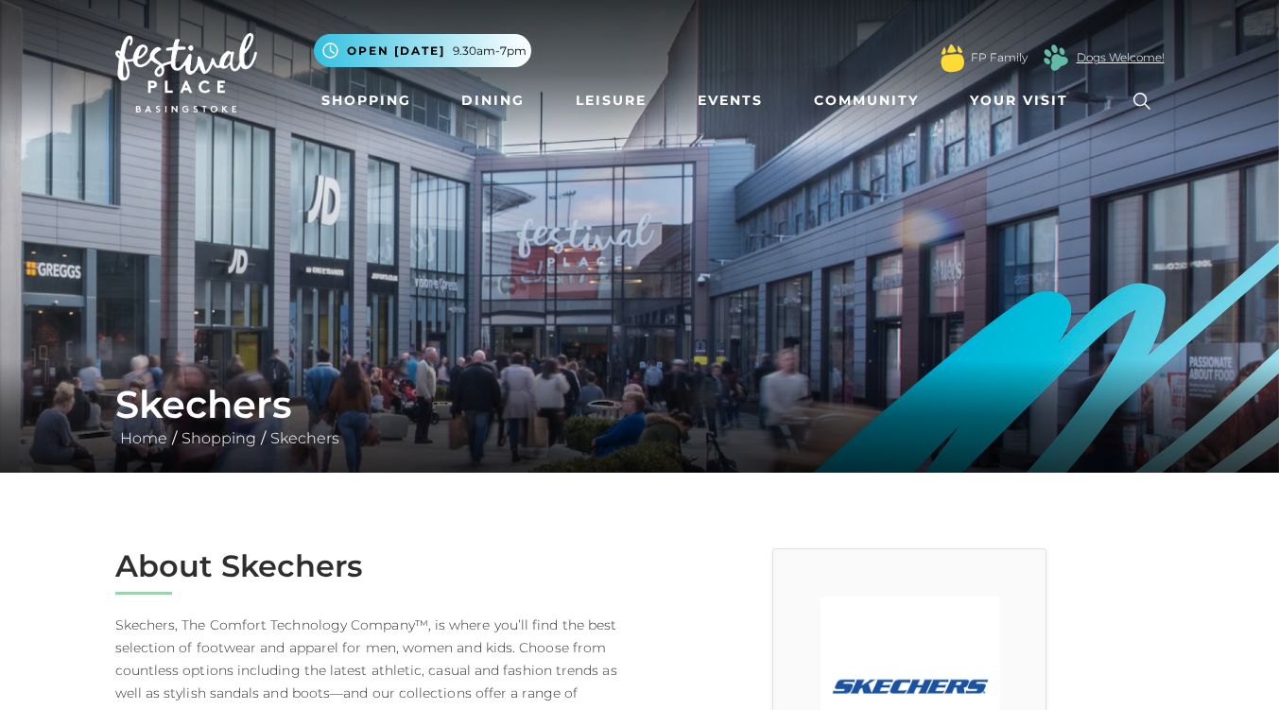 The image size is (1279, 710). Describe the element at coordinates (999, 58) in the screenshot. I see `a: FP Family` at that location.